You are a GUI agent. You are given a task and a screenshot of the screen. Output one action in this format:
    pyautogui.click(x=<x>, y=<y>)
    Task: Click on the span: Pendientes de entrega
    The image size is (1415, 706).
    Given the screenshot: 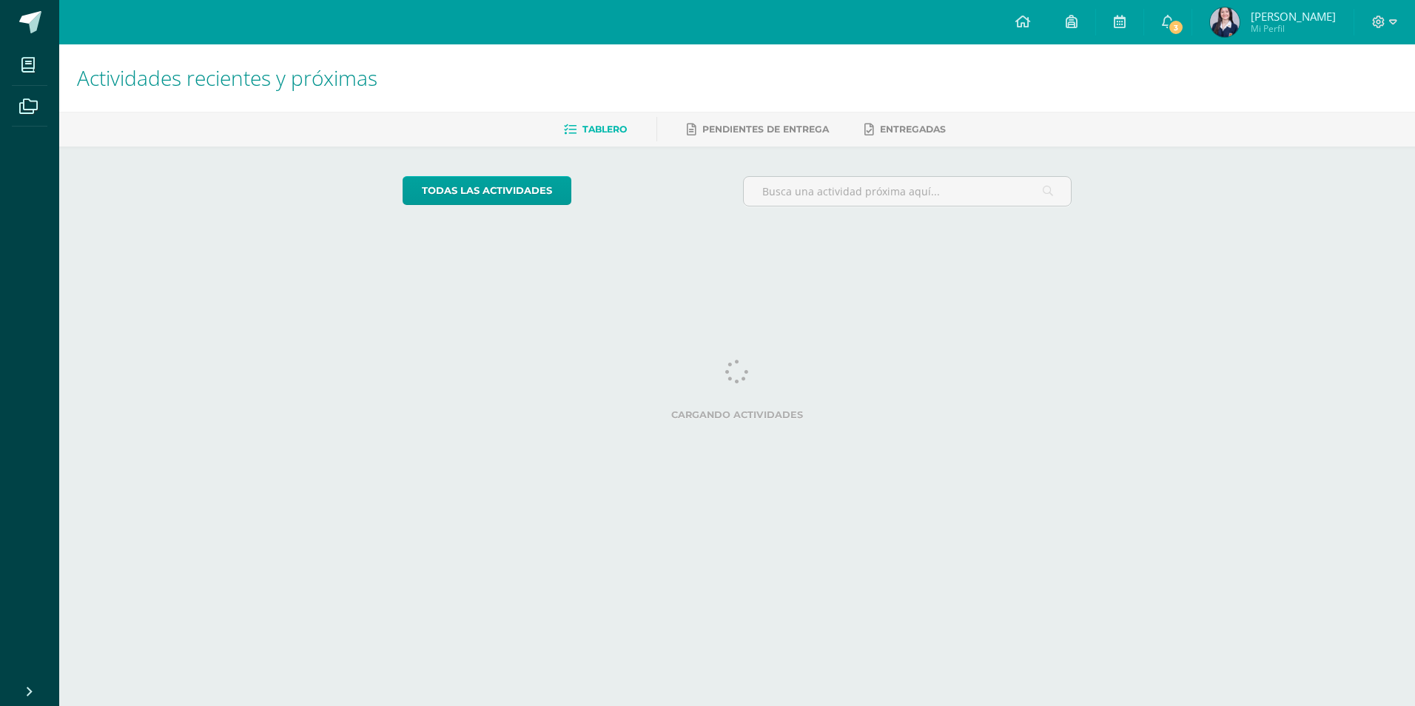 What is the action you would take?
    pyautogui.click(x=765, y=129)
    